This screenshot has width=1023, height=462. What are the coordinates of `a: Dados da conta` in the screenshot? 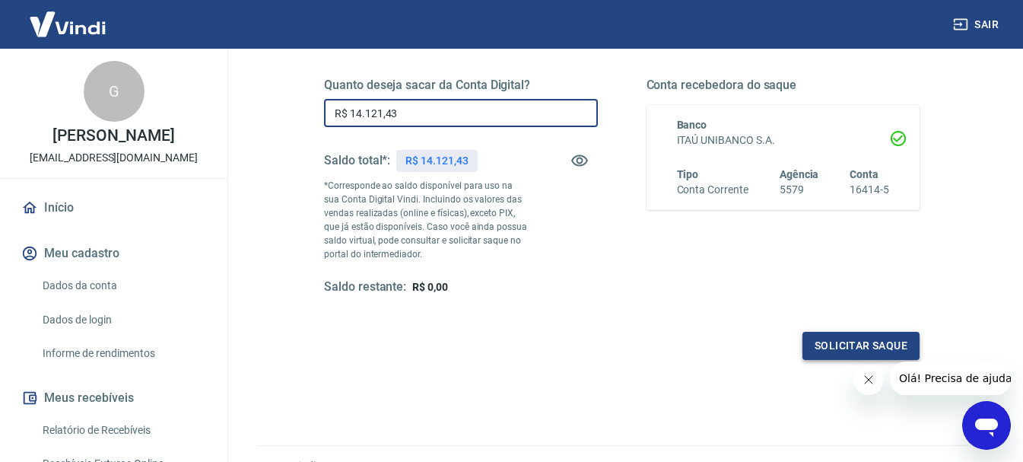 It's located at (122, 285).